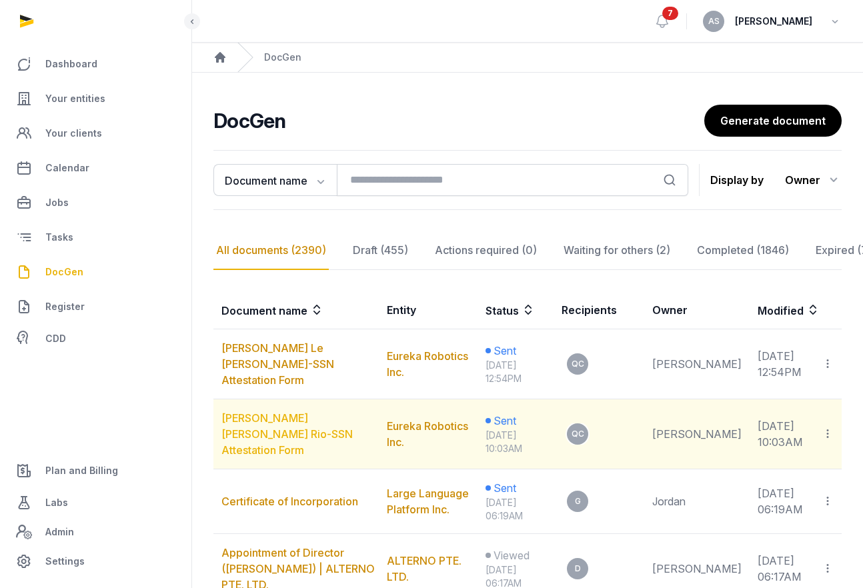 Image resolution: width=863 pixels, height=588 pixels. I want to click on a: Register, so click(95, 307).